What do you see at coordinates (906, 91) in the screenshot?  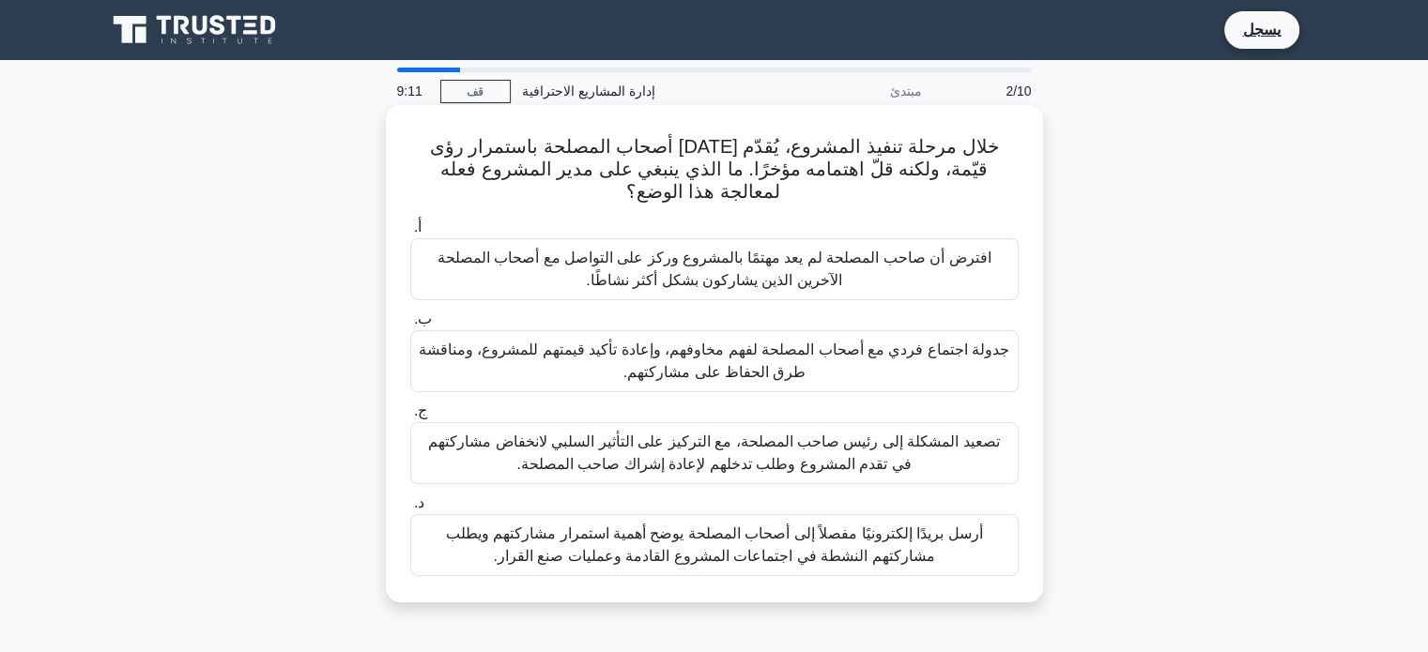 I see `font: مبتدئ` at bounding box center [906, 91].